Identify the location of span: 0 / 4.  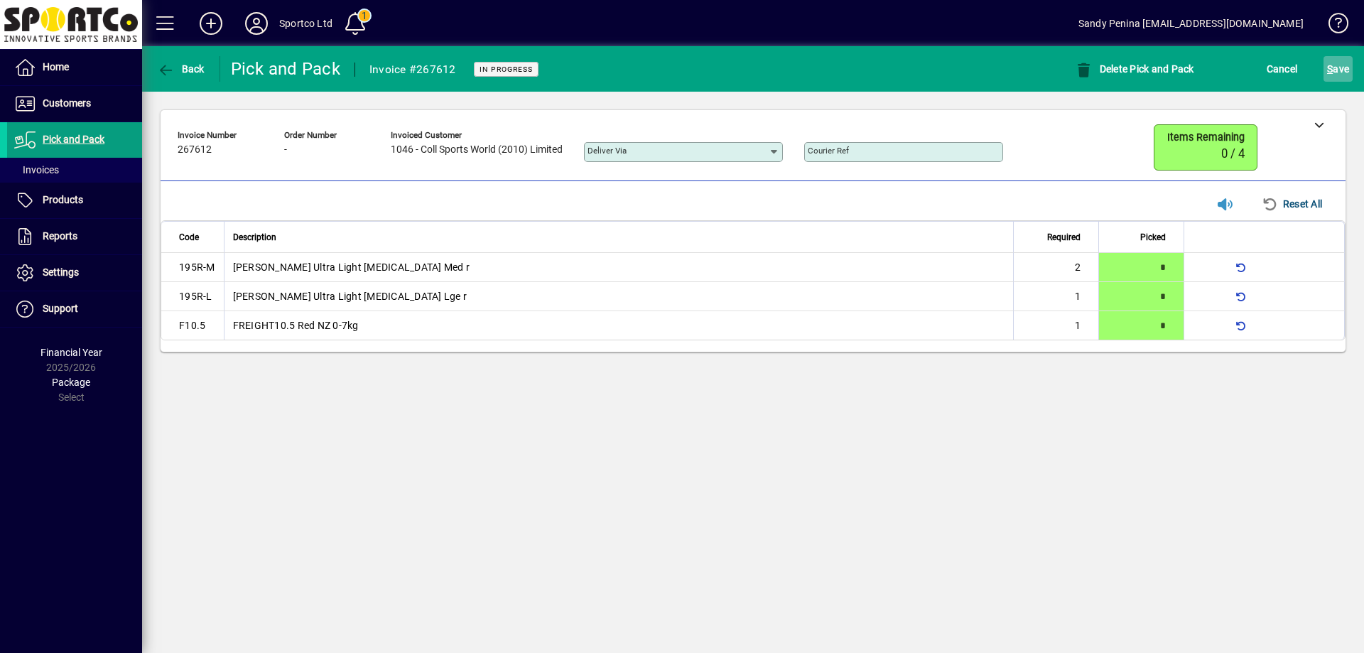
(1232, 153).